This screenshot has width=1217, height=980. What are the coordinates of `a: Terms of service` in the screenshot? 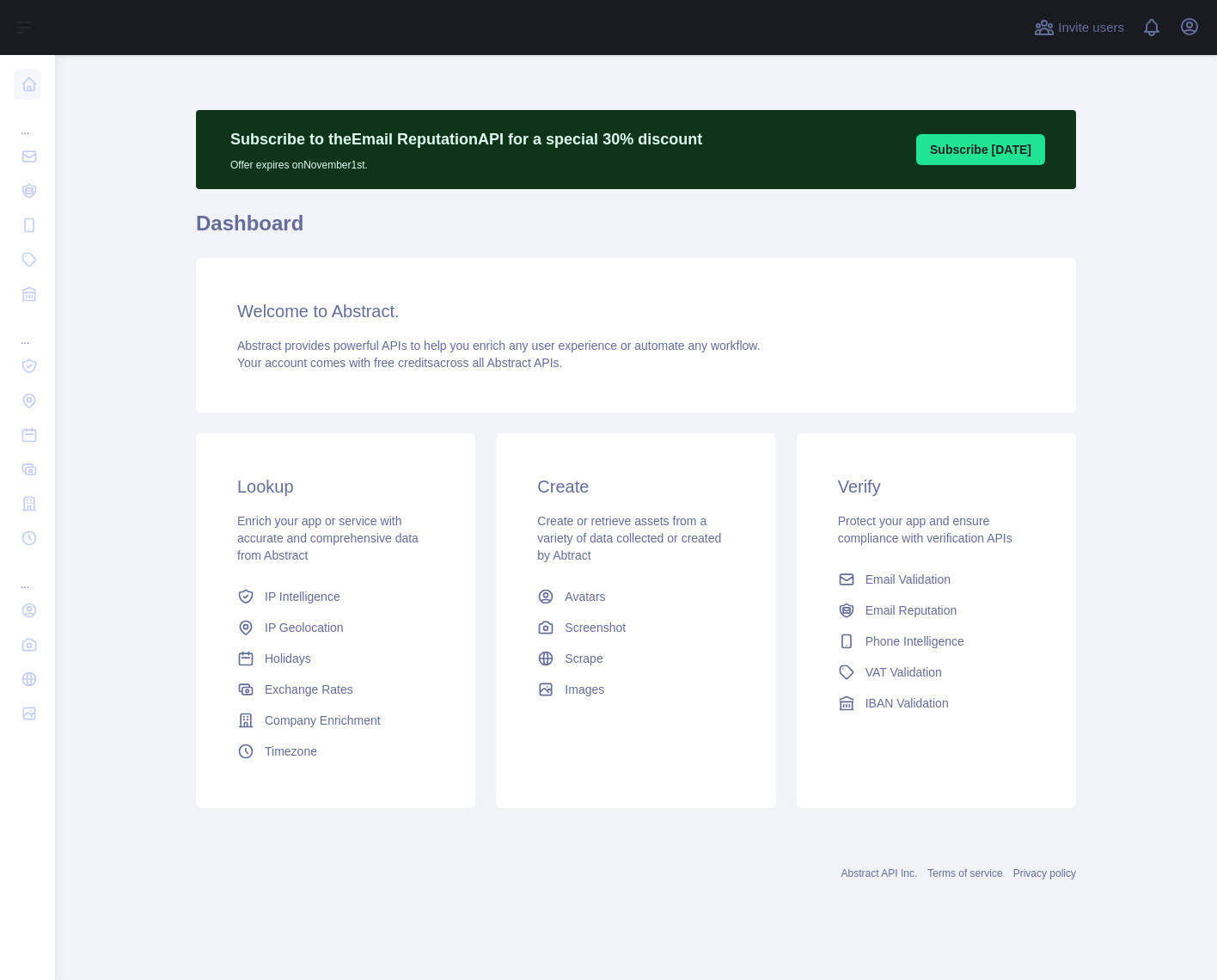 It's located at (964, 873).